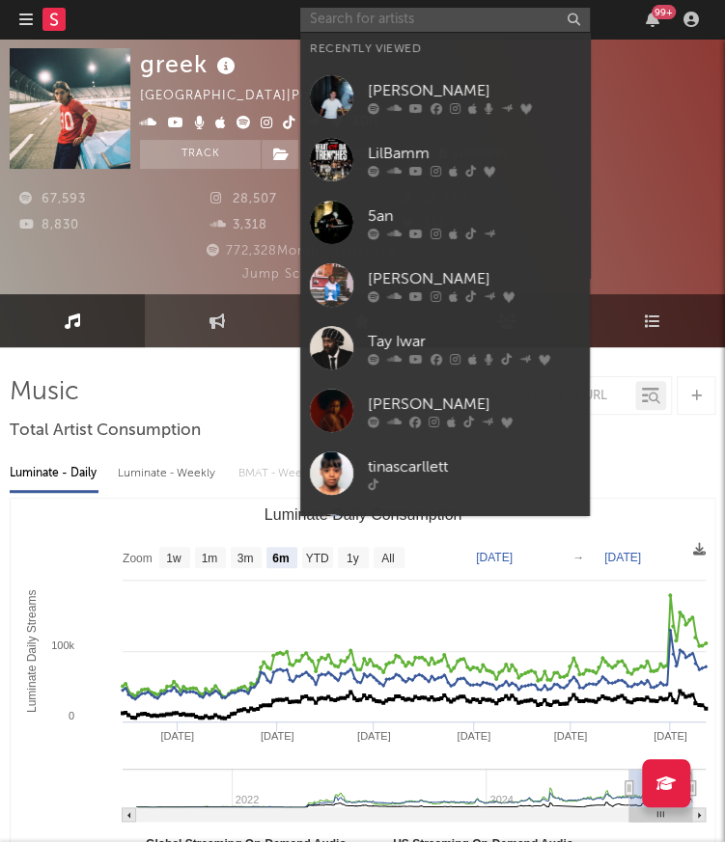 Image resolution: width=725 pixels, height=842 pixels. I want to click on text: 100k, so click(63, 646).